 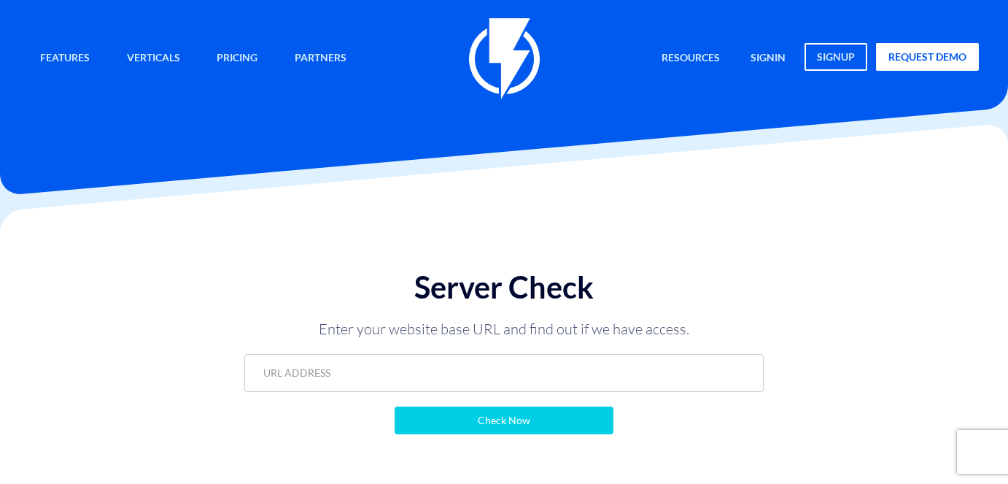 I want to click on a: Verticals, so click(x=153, y=58).